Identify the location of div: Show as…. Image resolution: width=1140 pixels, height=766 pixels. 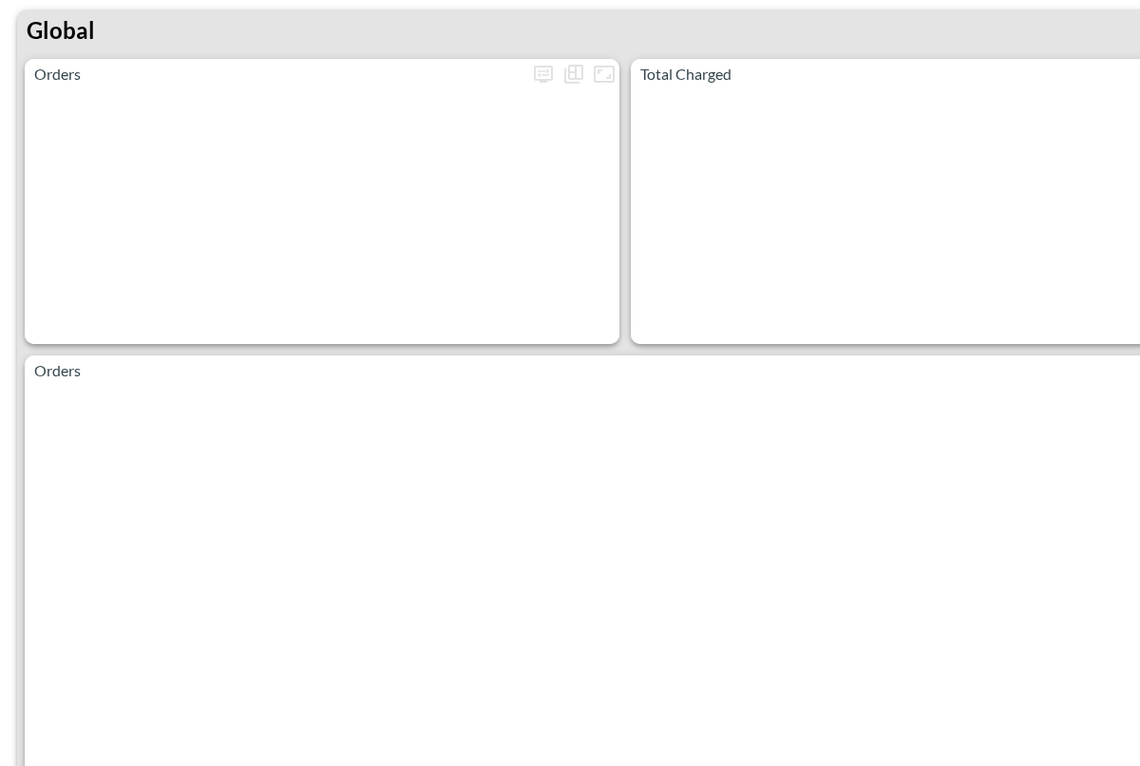
(574, 74).